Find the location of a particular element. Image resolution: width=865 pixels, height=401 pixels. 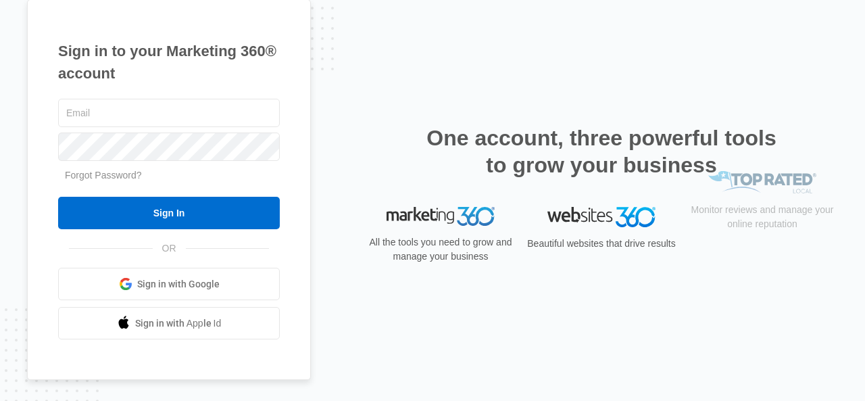

span: Sign in with Apple Id is located at coordinates (179, 323).